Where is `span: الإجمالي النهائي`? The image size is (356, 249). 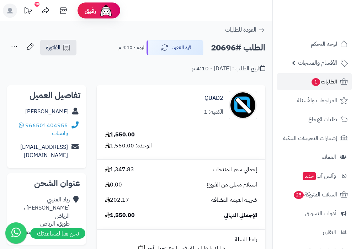 span: الإجمالي النهائي is located at coordinates (240, 215).